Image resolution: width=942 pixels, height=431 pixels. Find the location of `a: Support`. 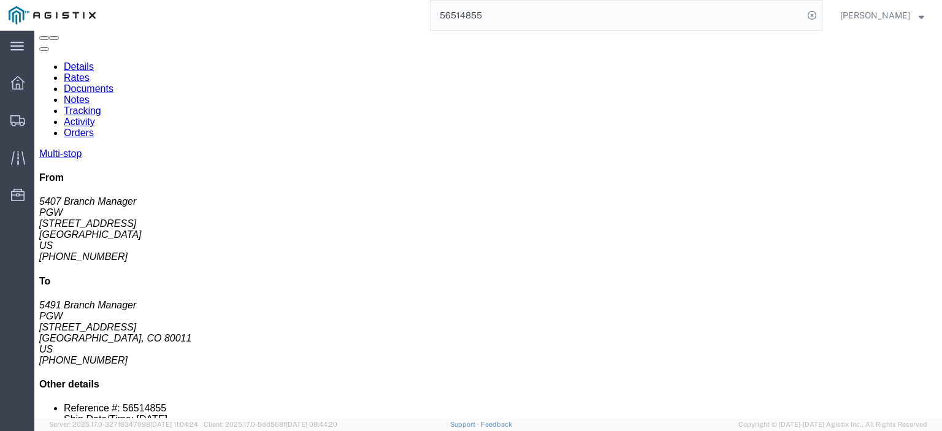

a: Support is located at coordinates (466, 424).